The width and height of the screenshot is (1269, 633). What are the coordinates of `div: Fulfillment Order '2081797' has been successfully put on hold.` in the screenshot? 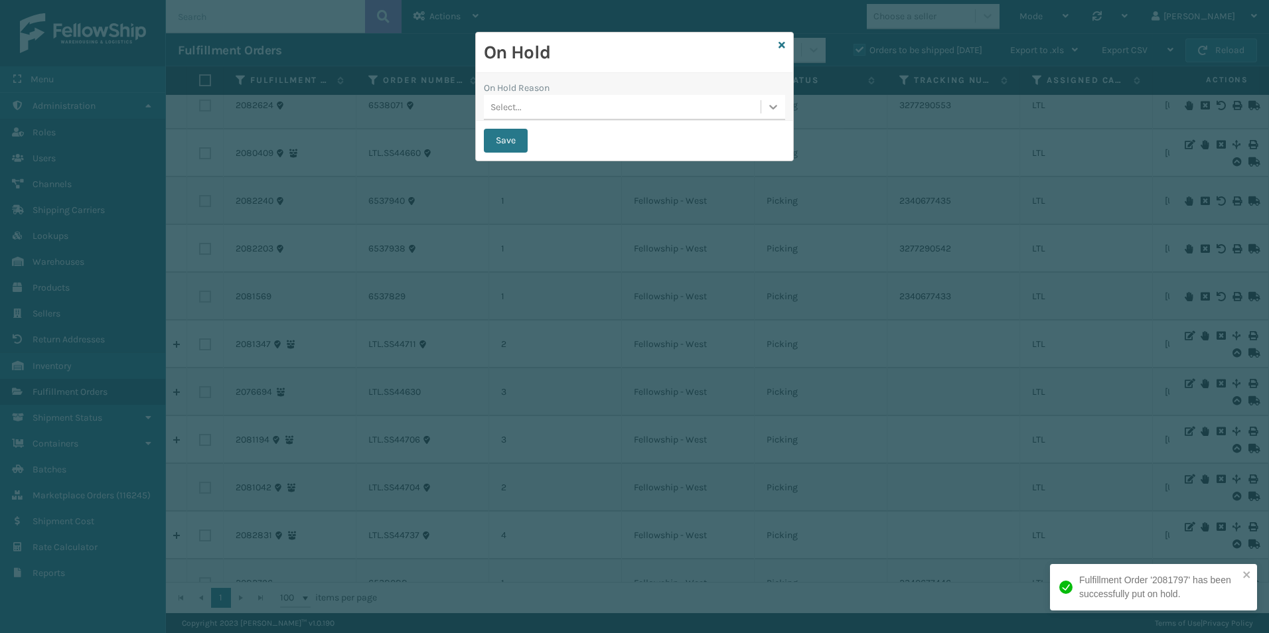 It's located at (1159, 587).